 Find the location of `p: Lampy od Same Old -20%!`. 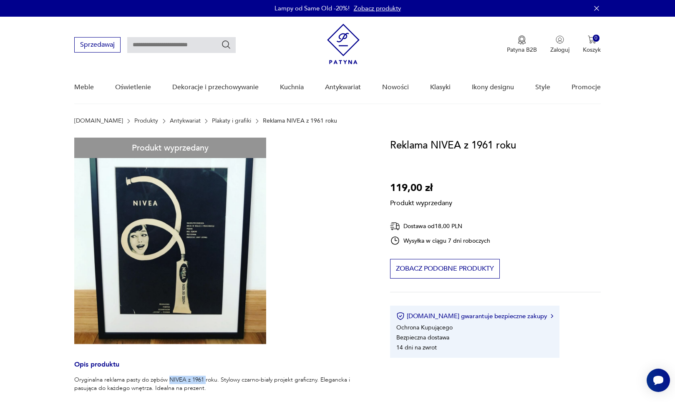

p: Lampy od Same Old -20%! is located at coordinates (312, 8).